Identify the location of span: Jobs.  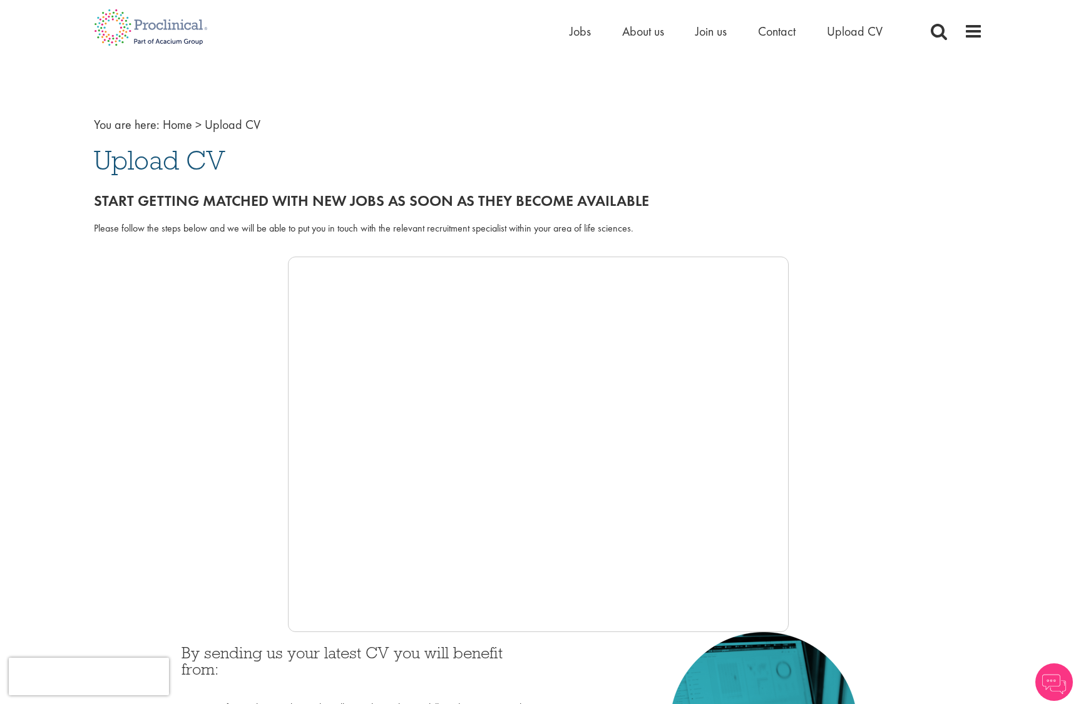
(580, 31).